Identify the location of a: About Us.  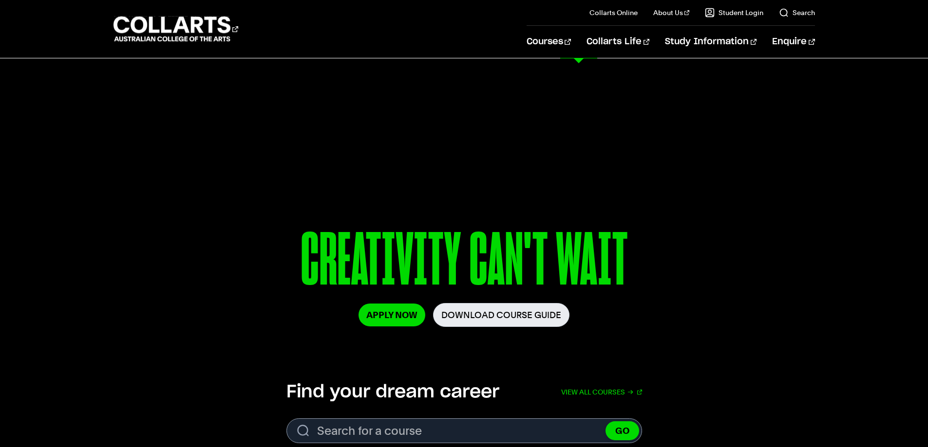
(671, 13).